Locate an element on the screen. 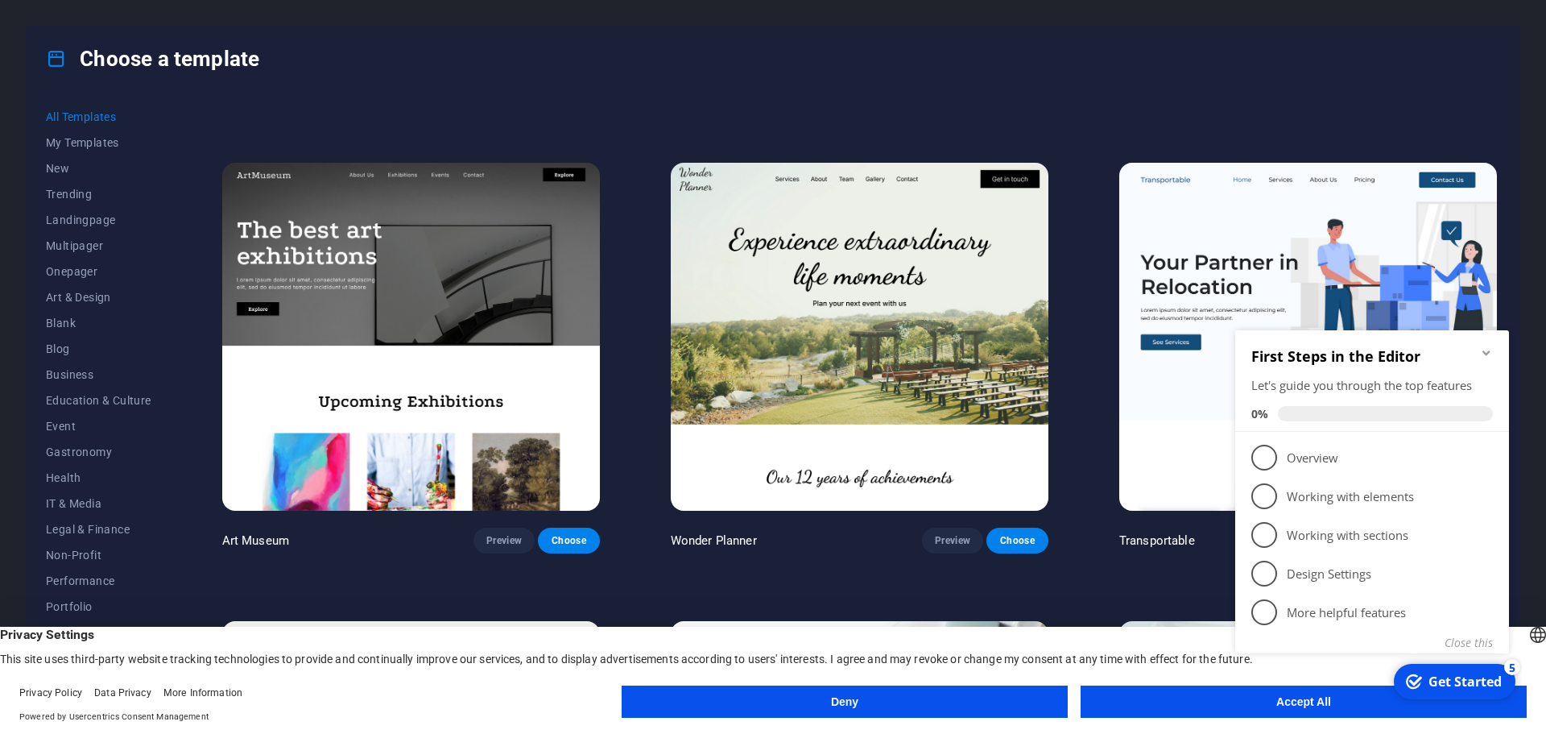  button: Performance is located at coordinates (98, 581).